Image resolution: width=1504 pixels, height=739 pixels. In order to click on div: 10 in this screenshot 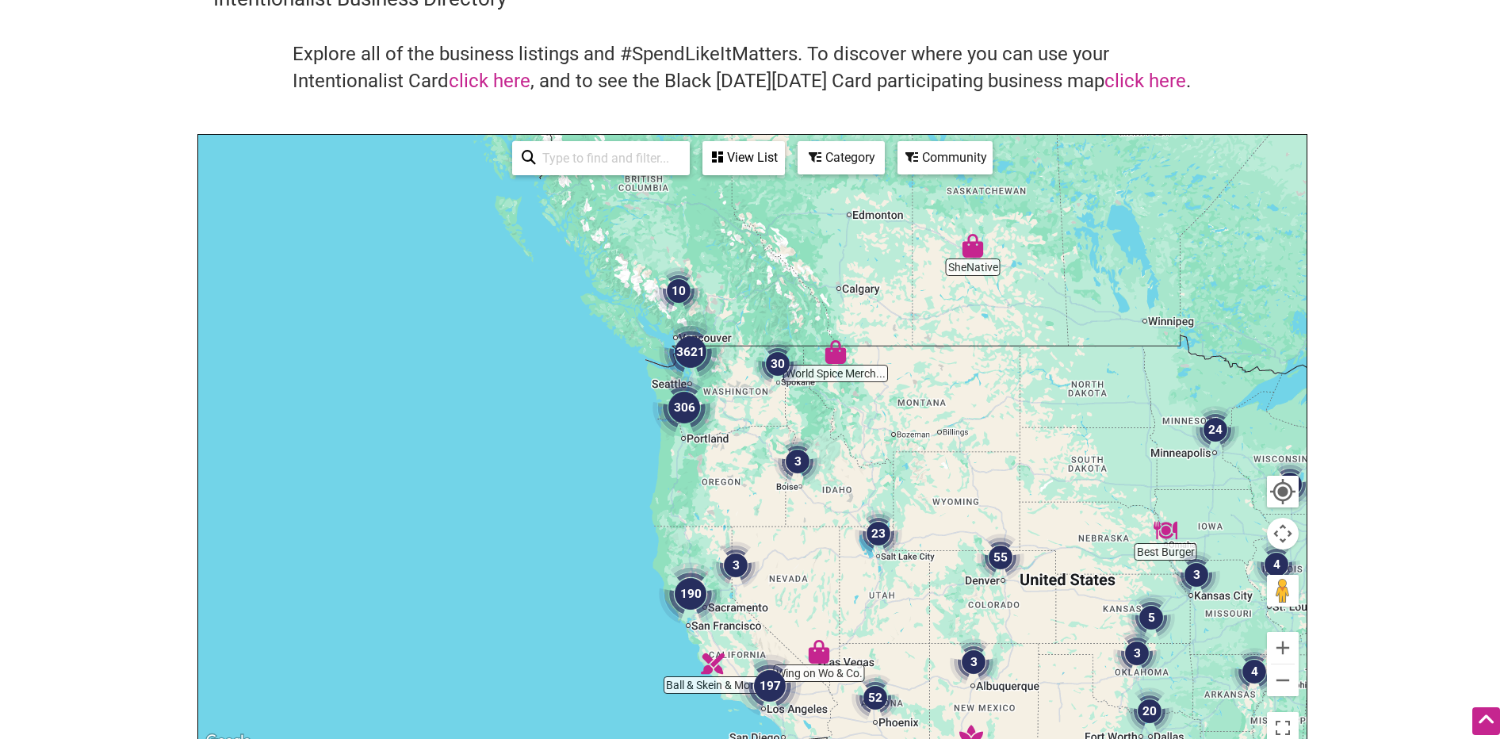, I will do `click(678, 291)`.